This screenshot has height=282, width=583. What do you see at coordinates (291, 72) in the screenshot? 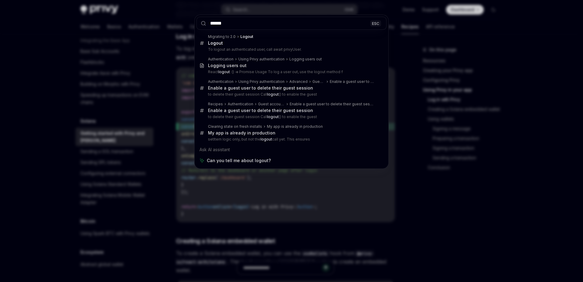
I see `p: React : () => Promise Usage To log a user out, use the logout method f` at bounding box center [291, 72].